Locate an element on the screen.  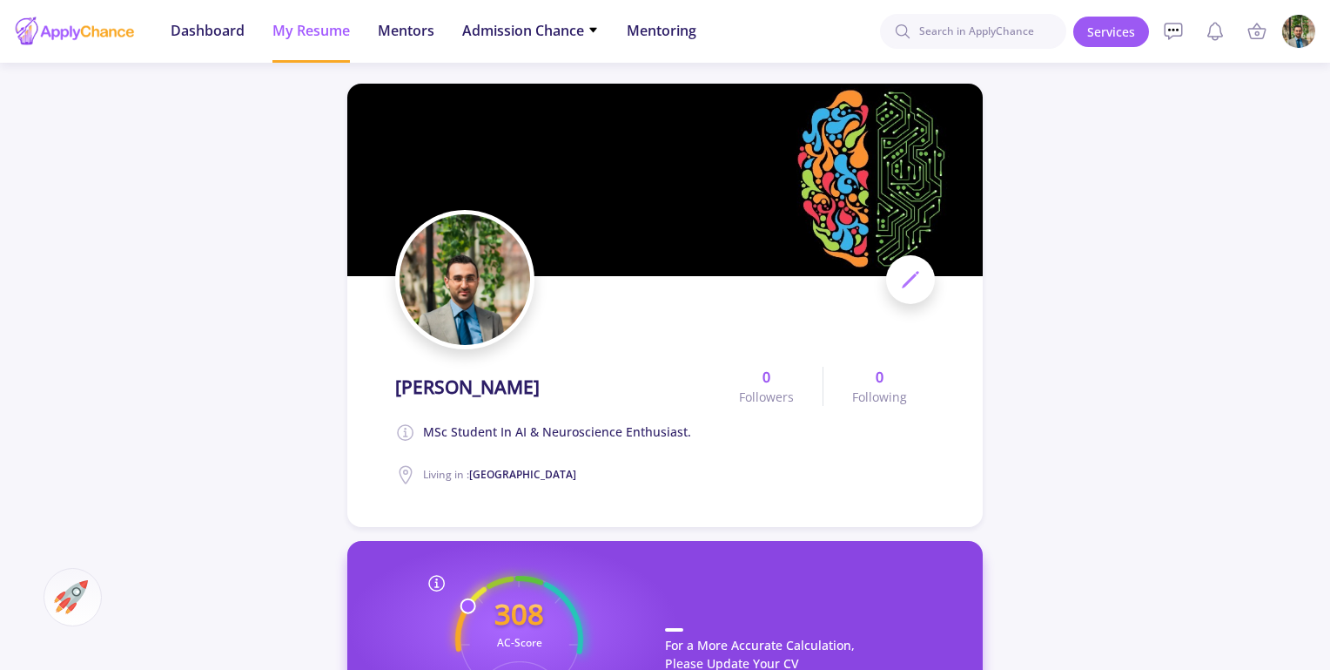
span: Mentors is located at coordinates (406, 30).